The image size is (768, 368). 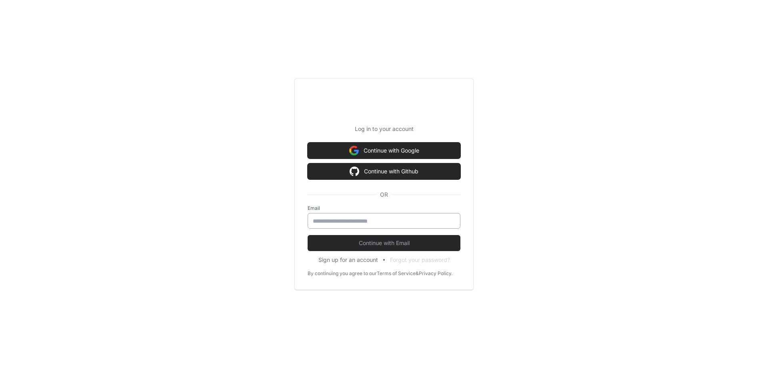 What do you see at coordinates (384, 129) in the screenshot?
I see `p: Log in to your account` at bounding box center [384, 129].